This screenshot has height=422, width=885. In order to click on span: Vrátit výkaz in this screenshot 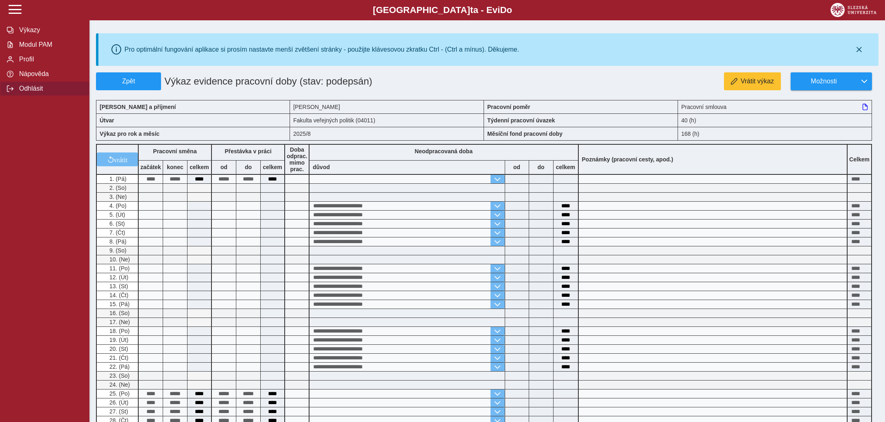, I will do `click(757, 81)`.